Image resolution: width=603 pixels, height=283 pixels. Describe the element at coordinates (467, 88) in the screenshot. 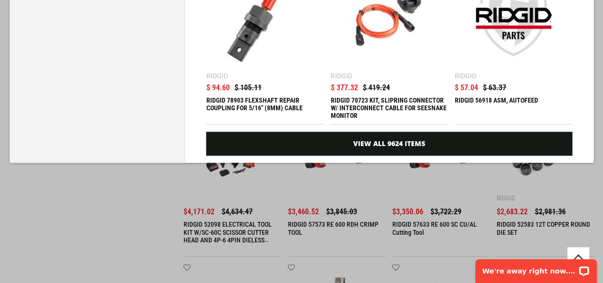

I see `span: $ 57.04` at that location.